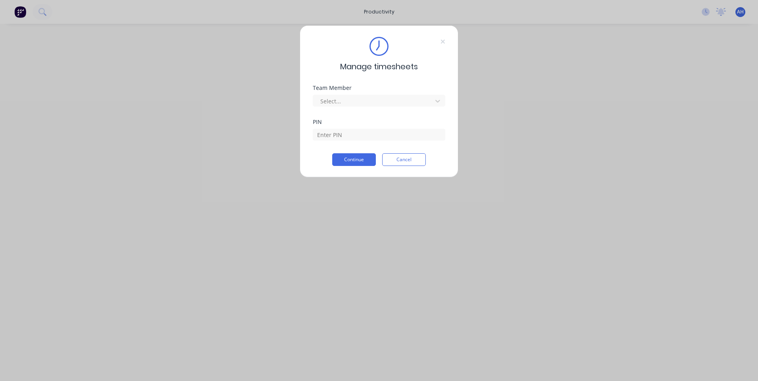  Describe the element at coordinates (354, 160) in the screenshot. I see `button: Continue` at that location.